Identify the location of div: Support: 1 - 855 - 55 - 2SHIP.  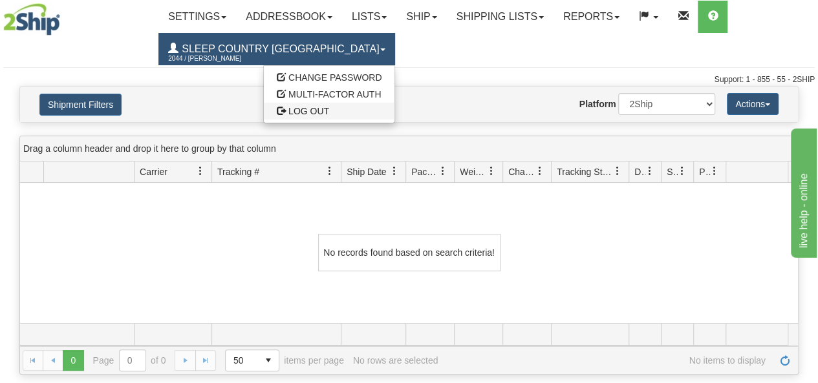
(409, 80).